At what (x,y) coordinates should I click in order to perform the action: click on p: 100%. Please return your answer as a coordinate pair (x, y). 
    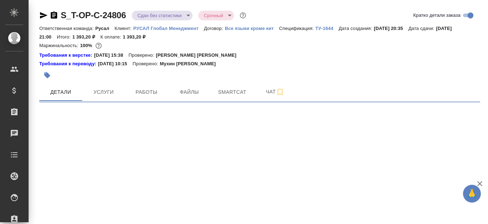
    Looking at the image, I should click on (87, 45).